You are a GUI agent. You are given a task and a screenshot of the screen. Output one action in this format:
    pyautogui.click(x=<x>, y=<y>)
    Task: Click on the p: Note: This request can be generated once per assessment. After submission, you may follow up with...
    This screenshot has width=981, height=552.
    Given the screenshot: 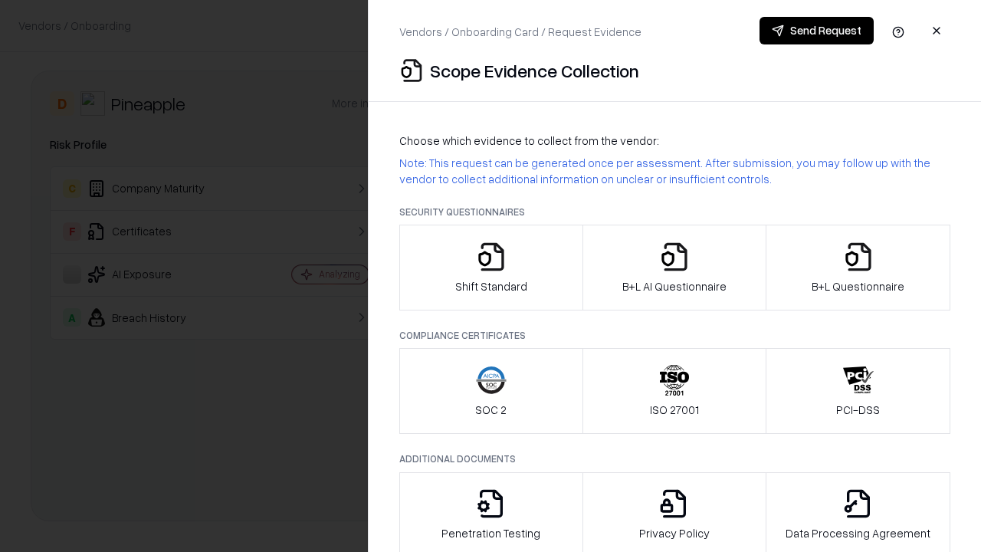 What is the action you would take?
    pyautogui.click(x=674, y=171)
    